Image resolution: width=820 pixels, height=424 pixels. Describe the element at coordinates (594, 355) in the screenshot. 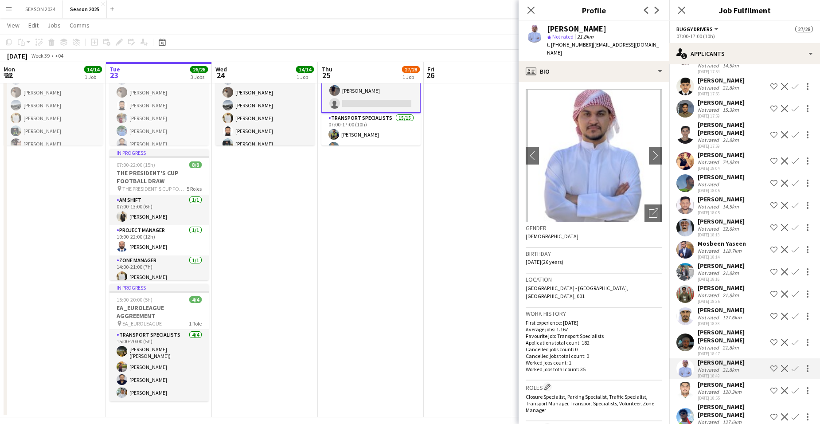

I see `p: Cancelled jobs total count: 0` at that location.